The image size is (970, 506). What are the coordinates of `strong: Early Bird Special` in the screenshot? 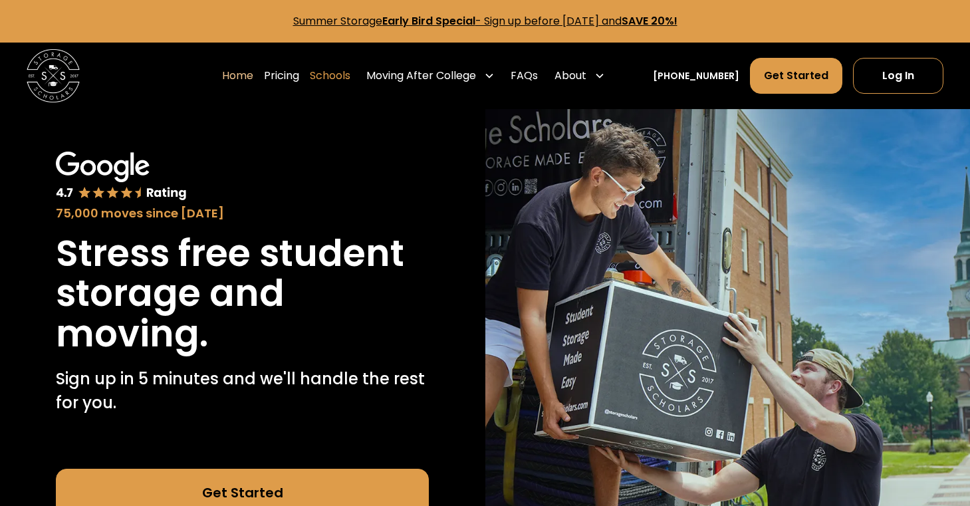 It's located at (429, 21).